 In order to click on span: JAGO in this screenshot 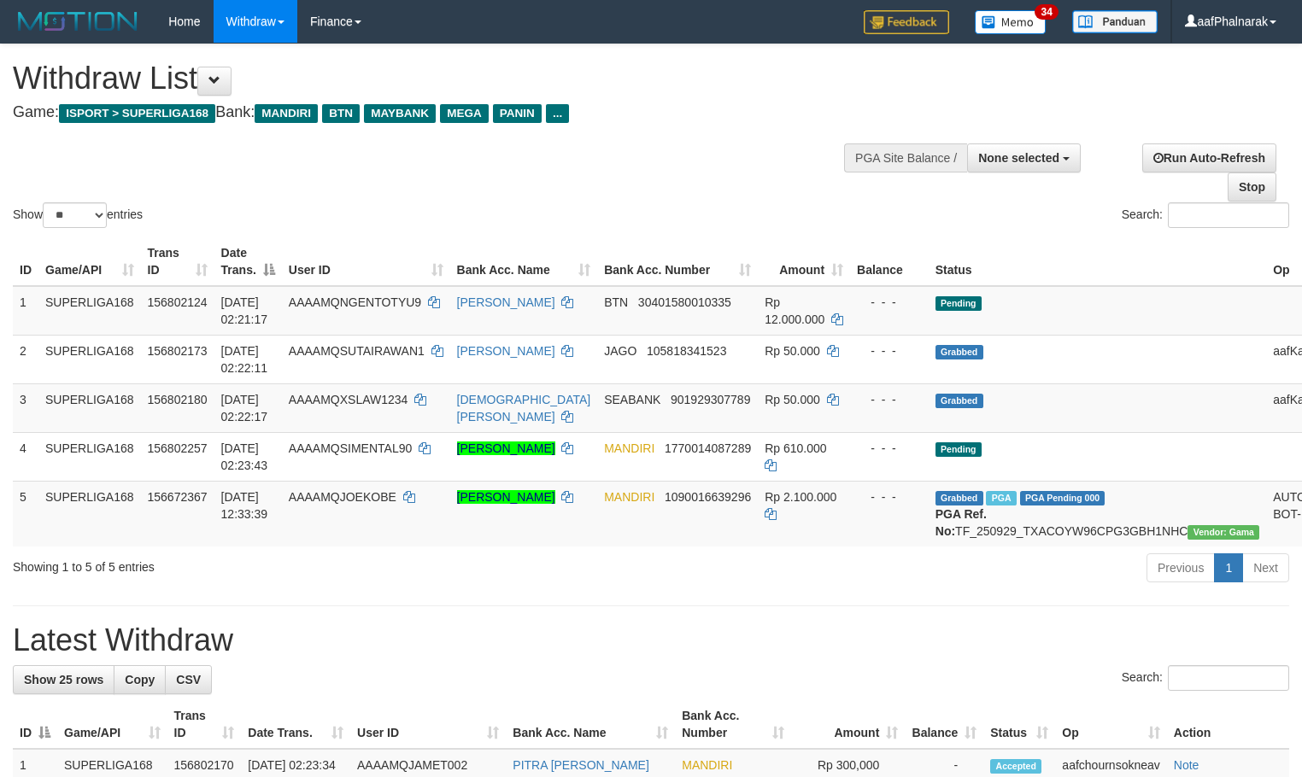, I will do `click(620, 351)`.